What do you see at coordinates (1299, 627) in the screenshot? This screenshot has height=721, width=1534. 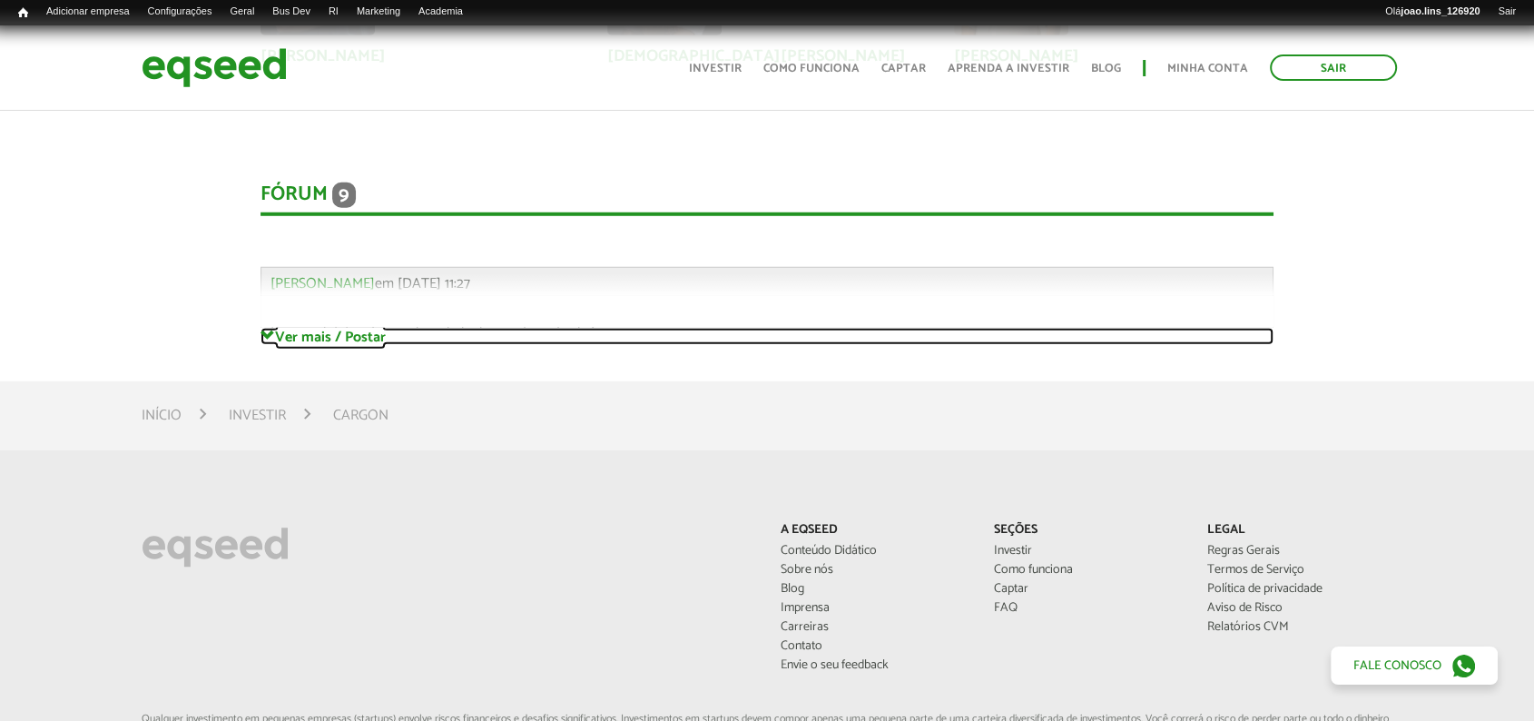 I see `a: Relatórios CVM` at bounding box center [1299, 627].